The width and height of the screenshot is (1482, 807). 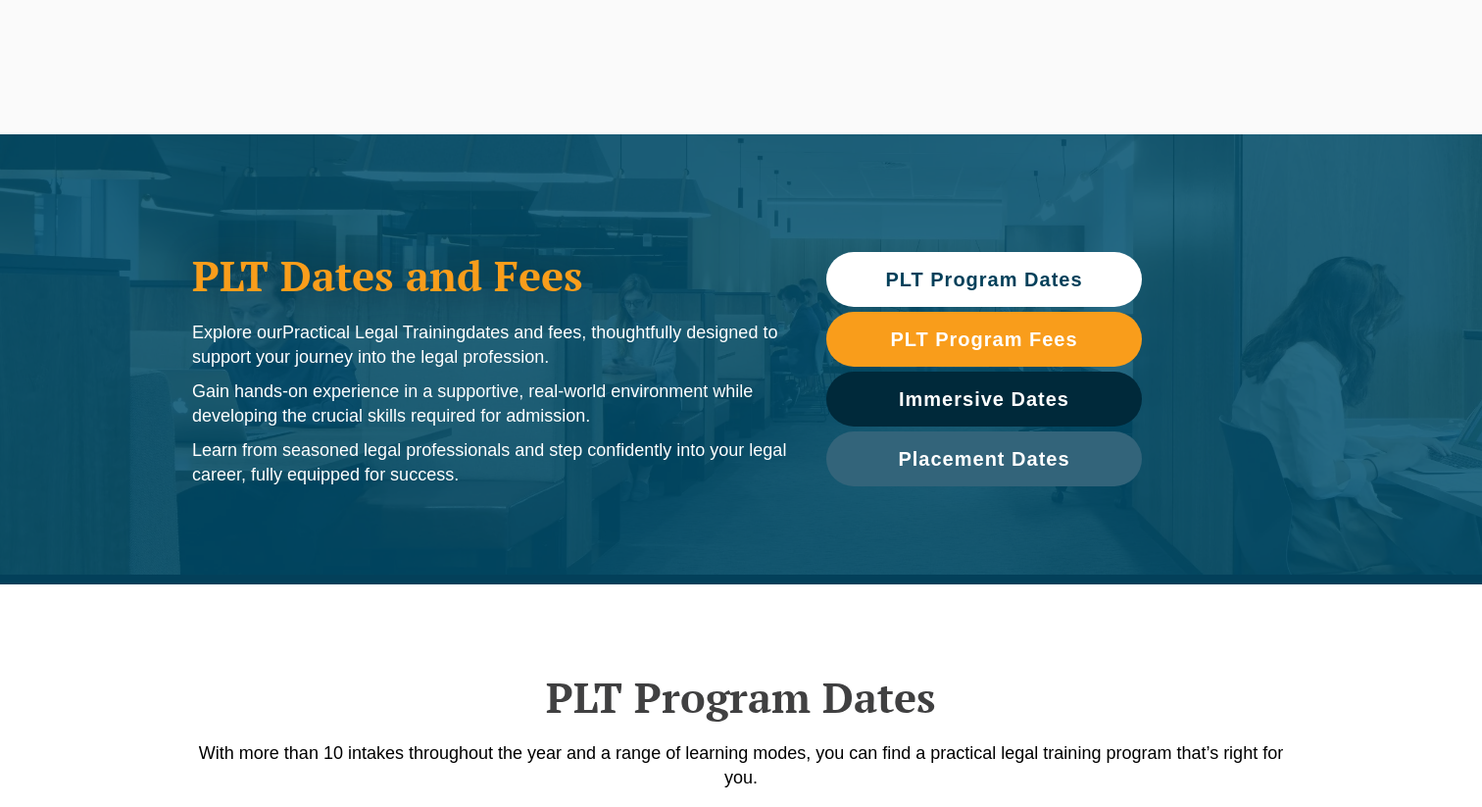 I want to click on span: PLT Program Fees, so click(x=983, y=339).